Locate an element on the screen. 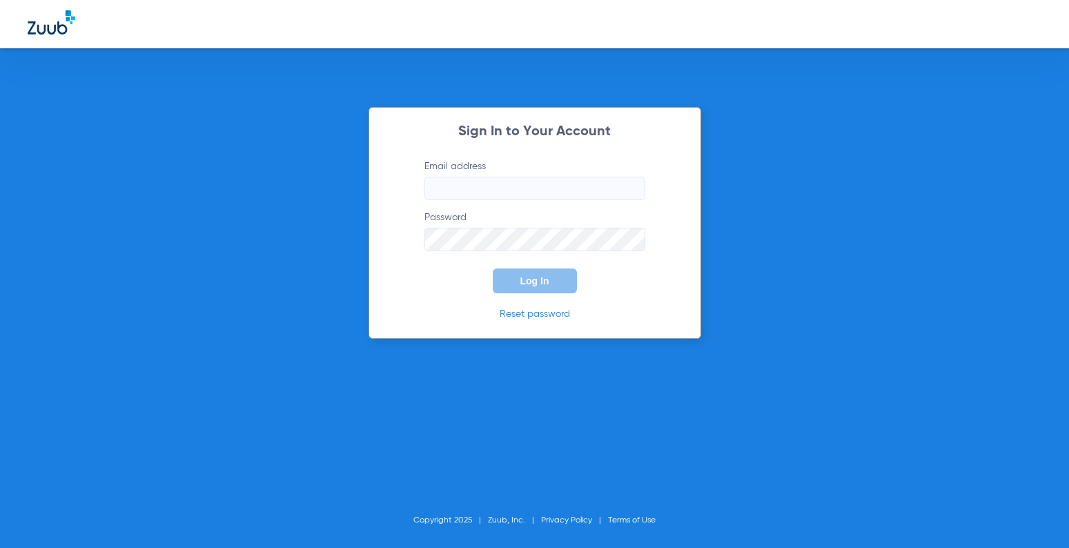  input: Email address is located at coordinates (535, 188).